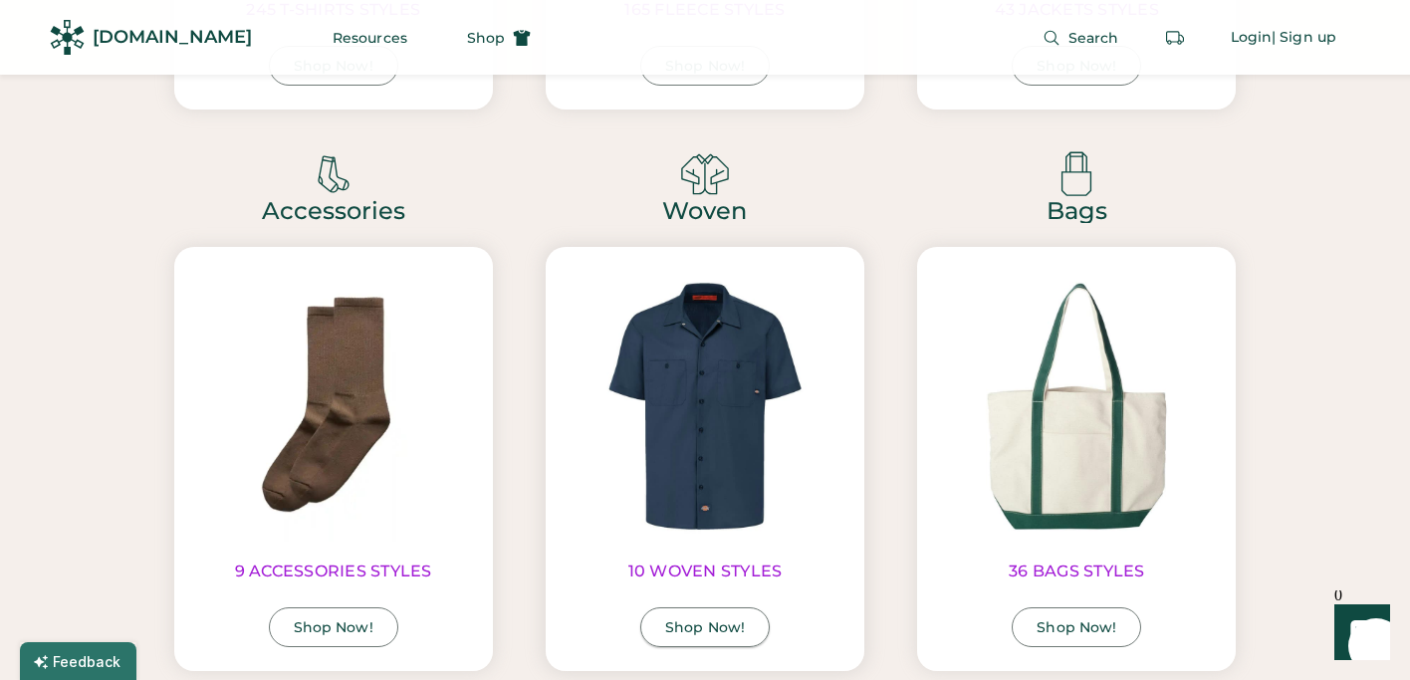 Image resolution: width=1410 pixels, height=680 pixels. Describe the element at coordinates (486, 38) in the screenshot. I see `span: Shop` at that location.